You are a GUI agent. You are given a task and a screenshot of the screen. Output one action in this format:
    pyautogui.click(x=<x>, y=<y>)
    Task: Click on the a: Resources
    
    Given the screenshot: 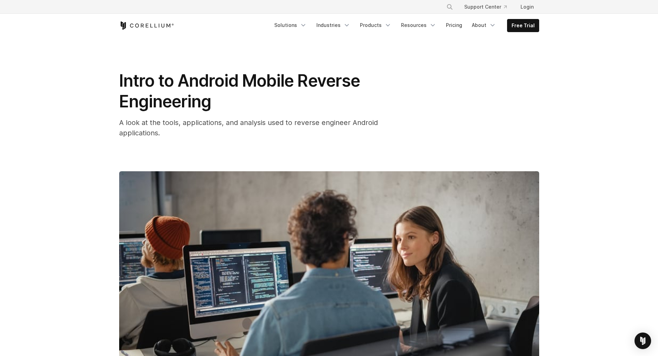 What is the action you would take?
    pyautogui.click(x=419, y=25)
    